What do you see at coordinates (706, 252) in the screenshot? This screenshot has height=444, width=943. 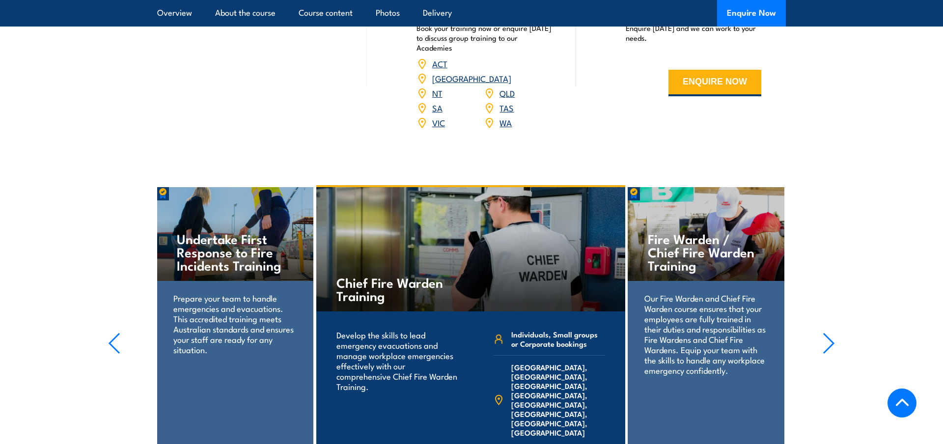 I see `h4: Fire Warden / Chief Fire Warden Training` at bounding box center [706, 252].